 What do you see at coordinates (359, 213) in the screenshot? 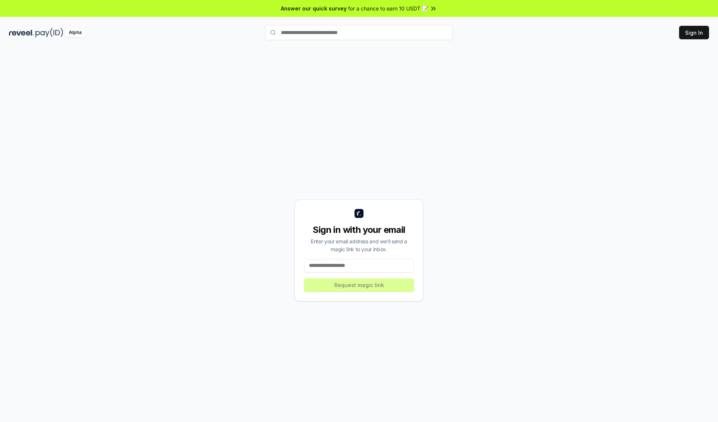
I see `img: logo_small` at bounding box center [359, 213].